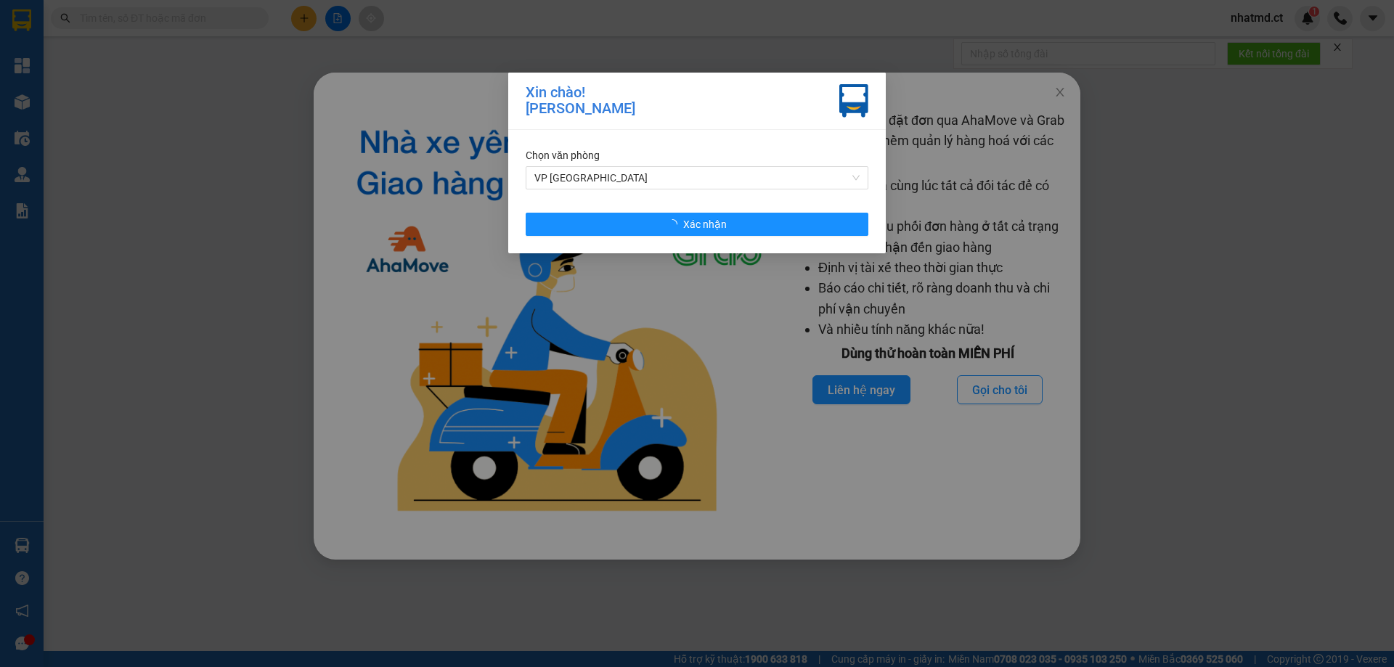  What do you see at coordinates (697, 155) in the screenshot?
I see `div: Chọn văn phòng` at bounding box center [697, 155].